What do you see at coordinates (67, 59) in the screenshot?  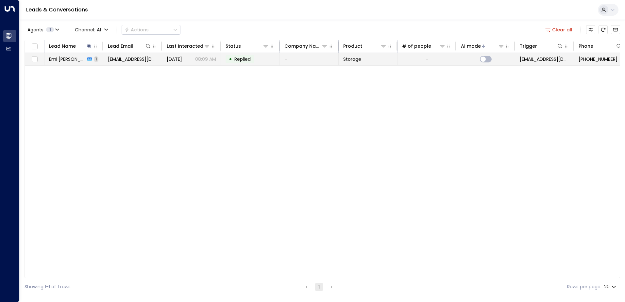 I see `span: Emi Oconnor` at bounding box center [67, 59].